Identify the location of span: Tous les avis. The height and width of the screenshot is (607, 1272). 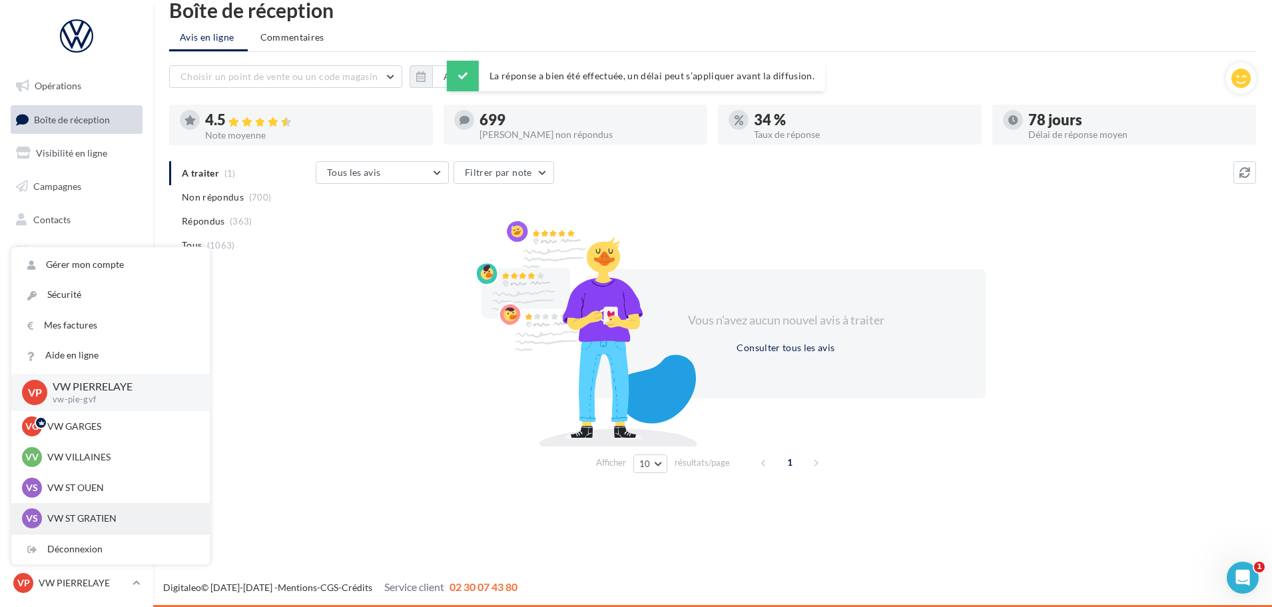
(354, 172).